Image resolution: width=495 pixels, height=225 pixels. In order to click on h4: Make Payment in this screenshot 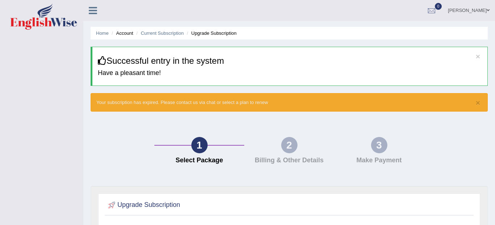, I will do `click(379, 161)`.